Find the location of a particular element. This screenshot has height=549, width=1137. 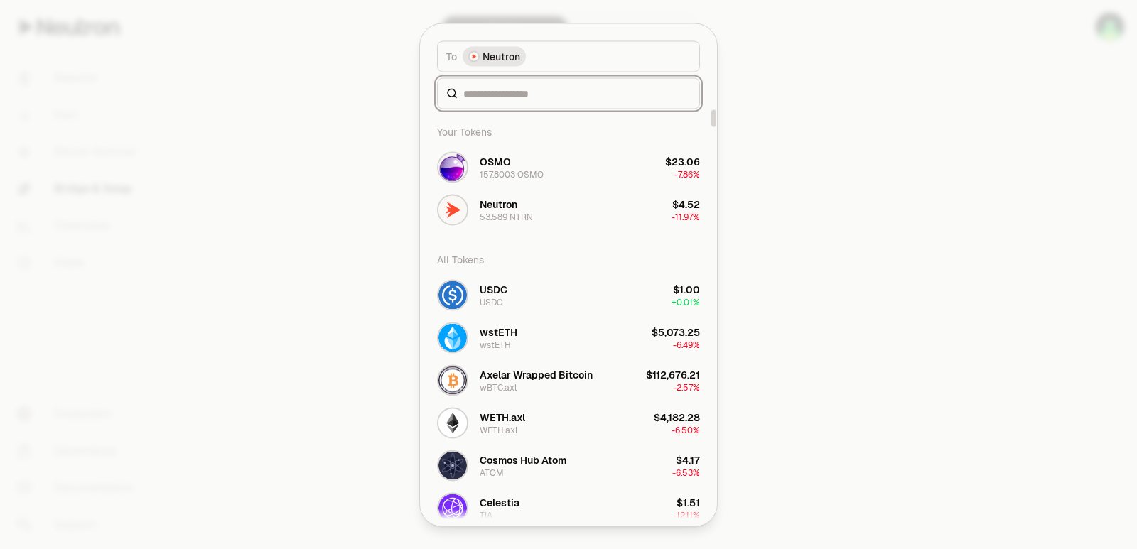

button: OSMO LogoOSMO157.8003 OSMO$23.06-7.86% is located at coordinates (568, 167).